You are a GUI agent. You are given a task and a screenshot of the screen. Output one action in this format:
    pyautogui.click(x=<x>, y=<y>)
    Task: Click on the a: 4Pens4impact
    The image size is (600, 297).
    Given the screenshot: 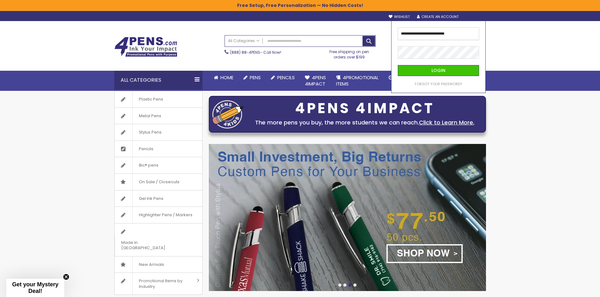 What is the action you would take?
    pyautogui.click(x=315, y=81)
    